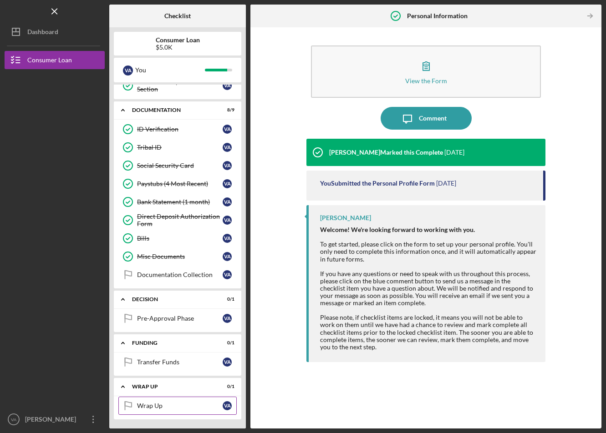 The image size is (606, 433). Describe the element at coordinates (437, 16) in the screenshot. I see `b: Personal Information` at that location.